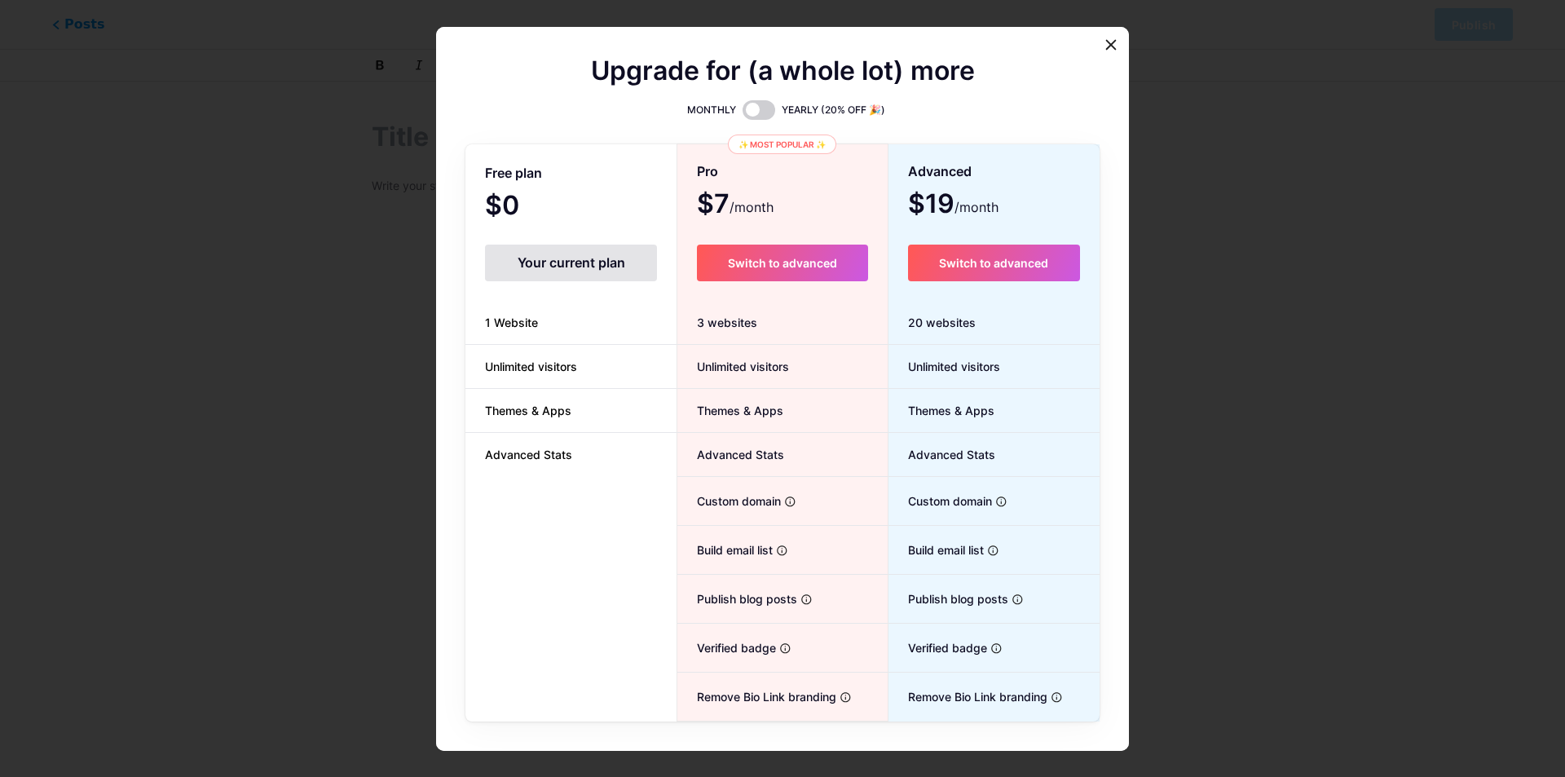 This screenshot has width=1565, height=777. I want to click on span: MONTHLY, so click(712, 110).